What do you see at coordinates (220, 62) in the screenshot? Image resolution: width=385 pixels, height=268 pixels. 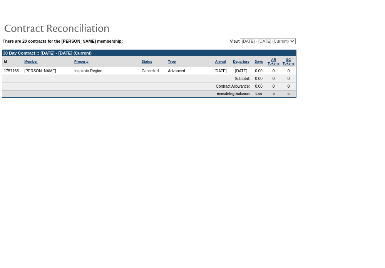 I see `a: Arrival` at bounding box center [220, 62].